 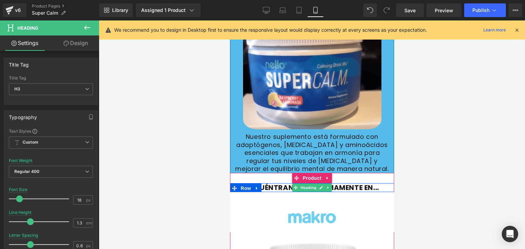 What do you see at coordinates (23, 115) in the screenshot?
I see `div: Typography` at bounding box center [23, 115].